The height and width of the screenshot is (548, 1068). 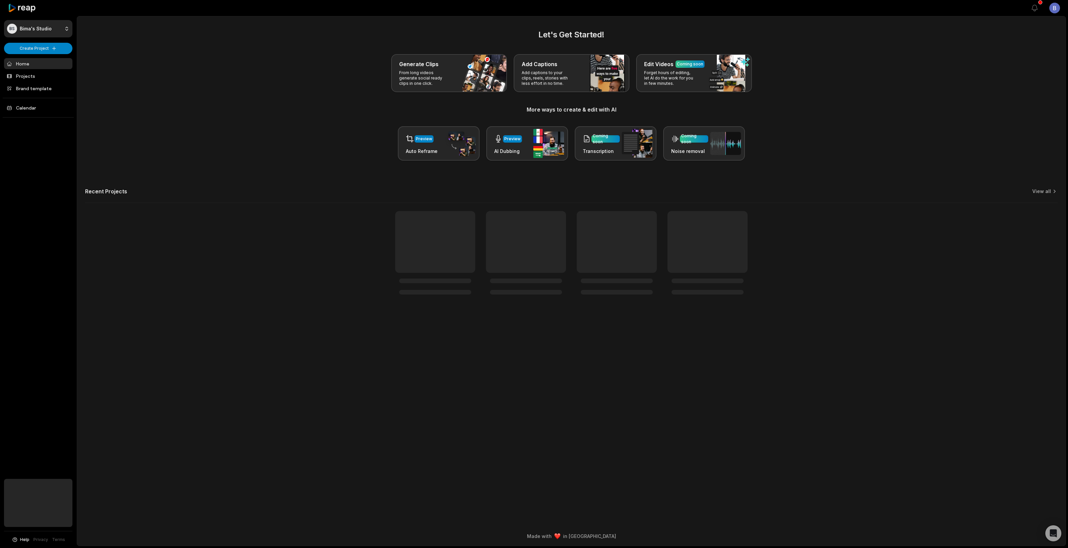 I want to click on a: Projects, so click(x=38, y=76).